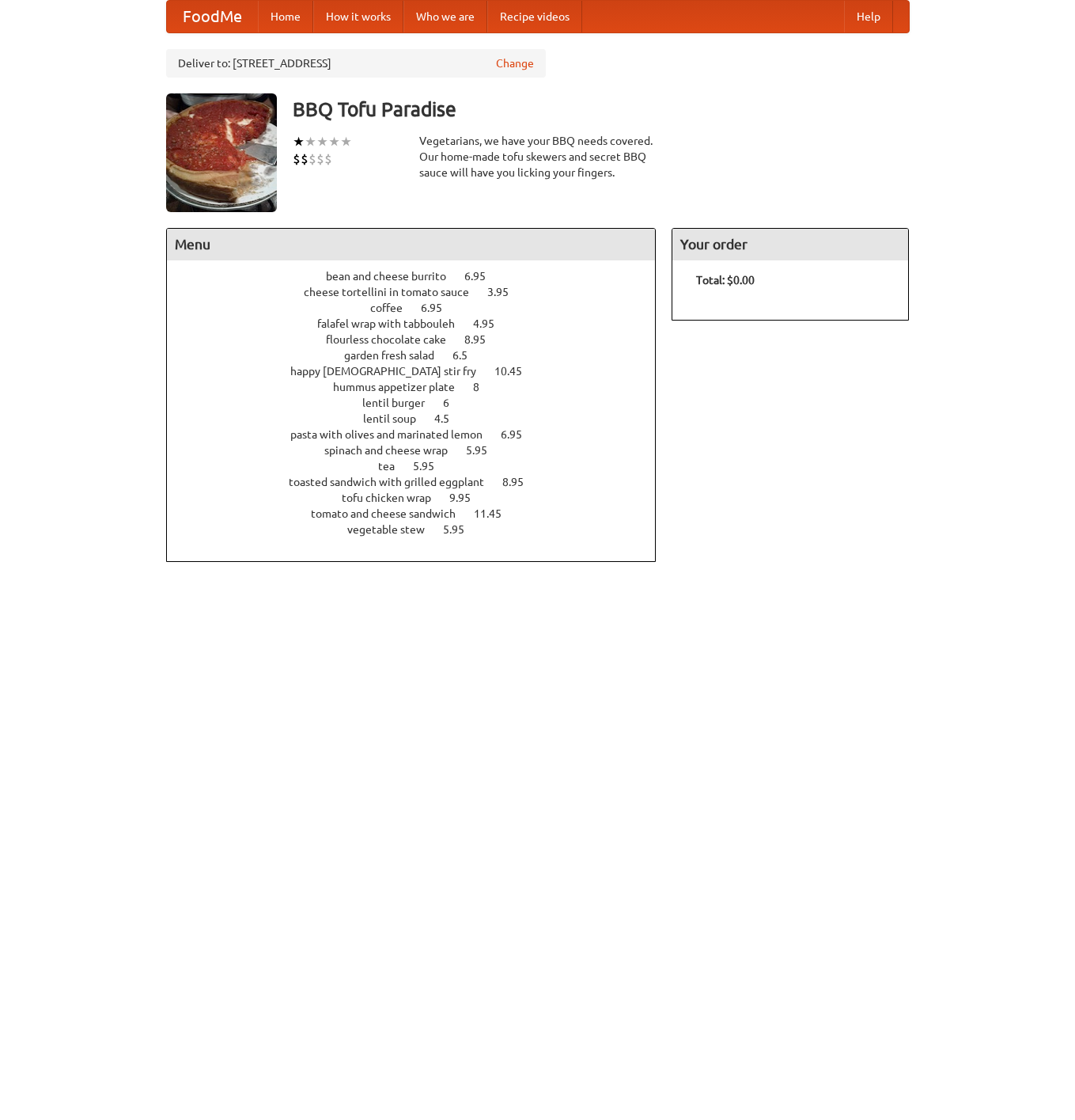 This screenshot has width=1075, height=1120. What do you see at coordinates (538, 156) in the screenshot?
I see `div: Vegetarians, we have your BBQ needs covered. Our home-made tofu skewers and secret BBQ sauce will...` at bounding box center [538, 156].